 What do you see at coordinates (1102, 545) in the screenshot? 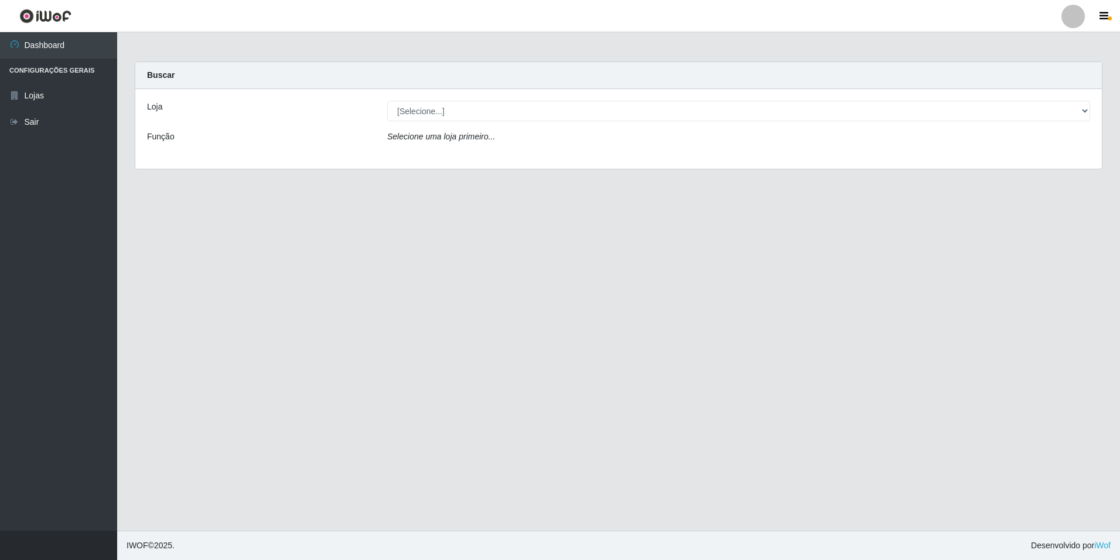
I see `a: iWof` at bounding box center [1102, 545].